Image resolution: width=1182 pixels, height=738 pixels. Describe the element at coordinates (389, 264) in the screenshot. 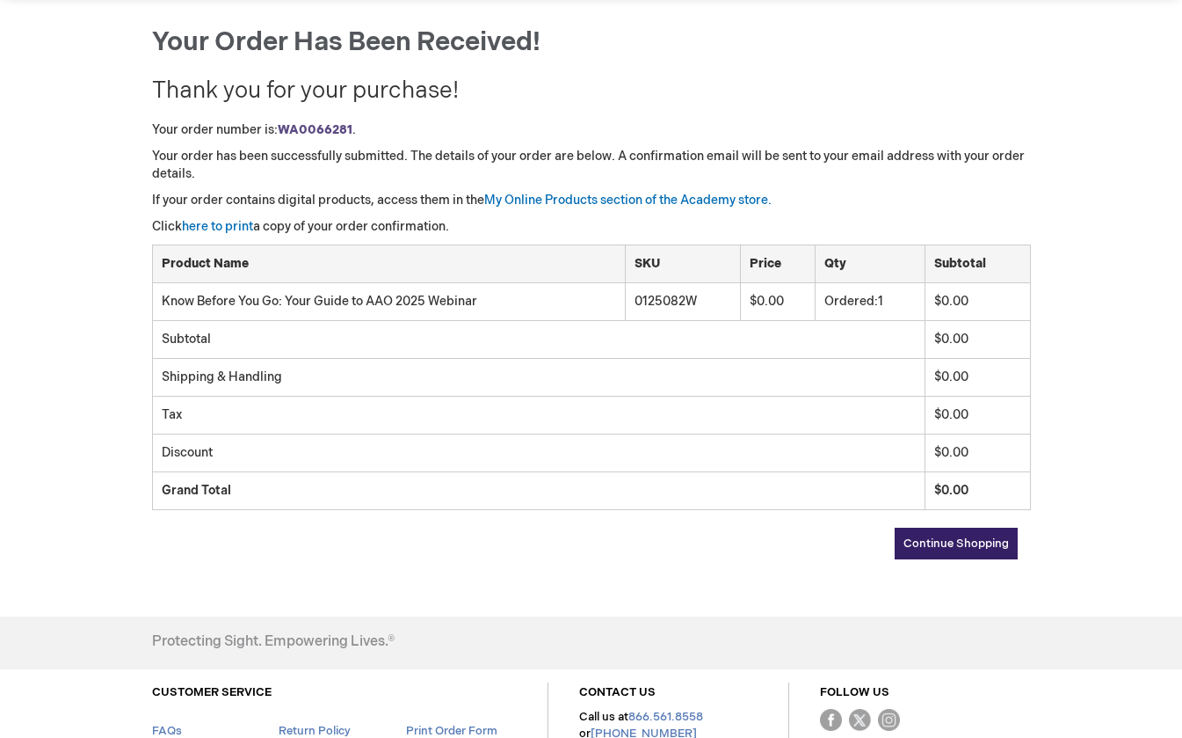

I see `th: Product Name` at that location.